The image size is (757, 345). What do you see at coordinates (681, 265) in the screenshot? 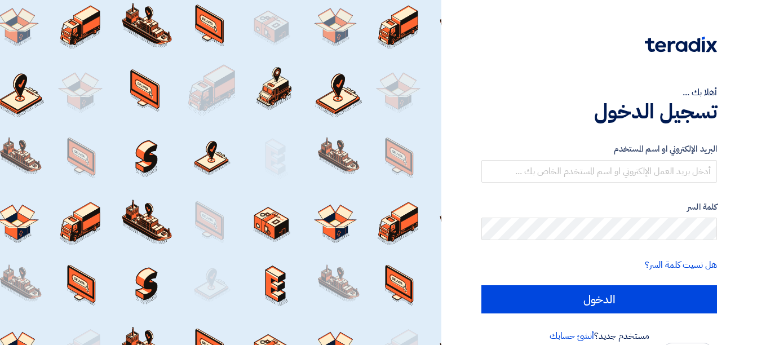
I see `a: هل نسيت كلمة السر؟` at bounding box center [681, 265].